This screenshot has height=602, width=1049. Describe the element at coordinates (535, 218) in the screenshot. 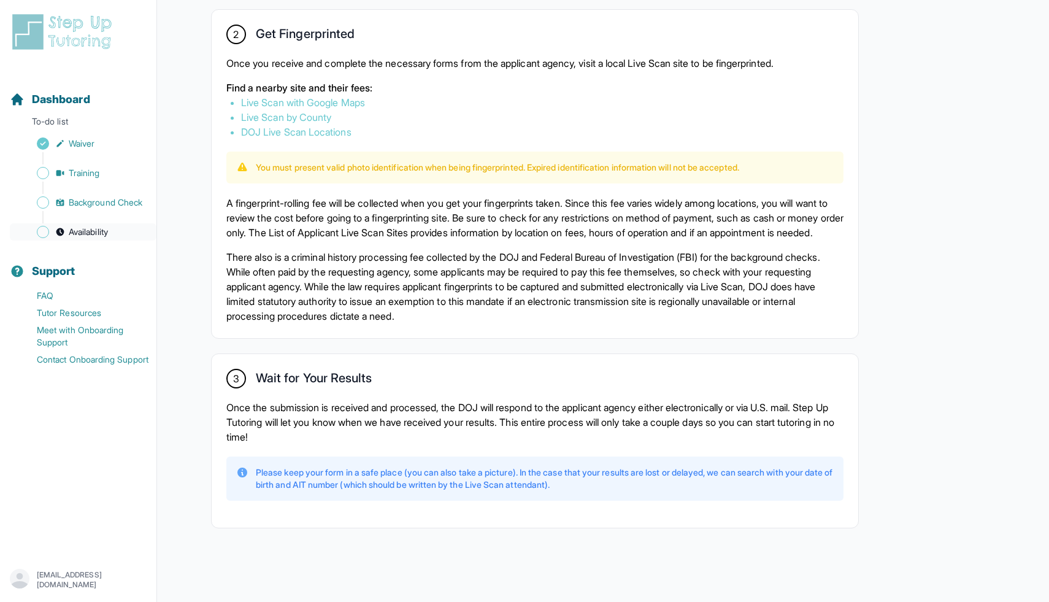

I see `p: A fingerprint-rolling fee will be collected when you get your fingerprints taken. Since this fee ...` at that location.